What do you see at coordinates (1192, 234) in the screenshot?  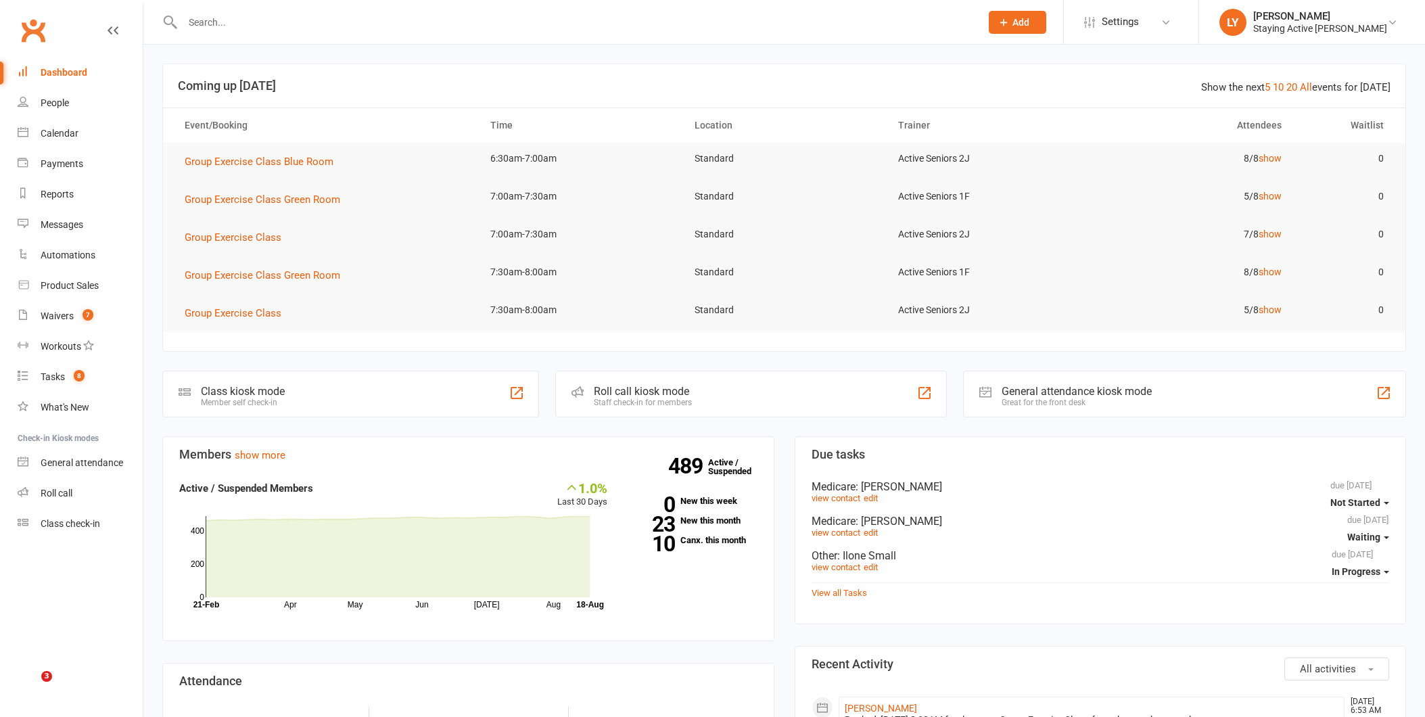 I see `td: 7/8` at bounding box center [1192, 234].